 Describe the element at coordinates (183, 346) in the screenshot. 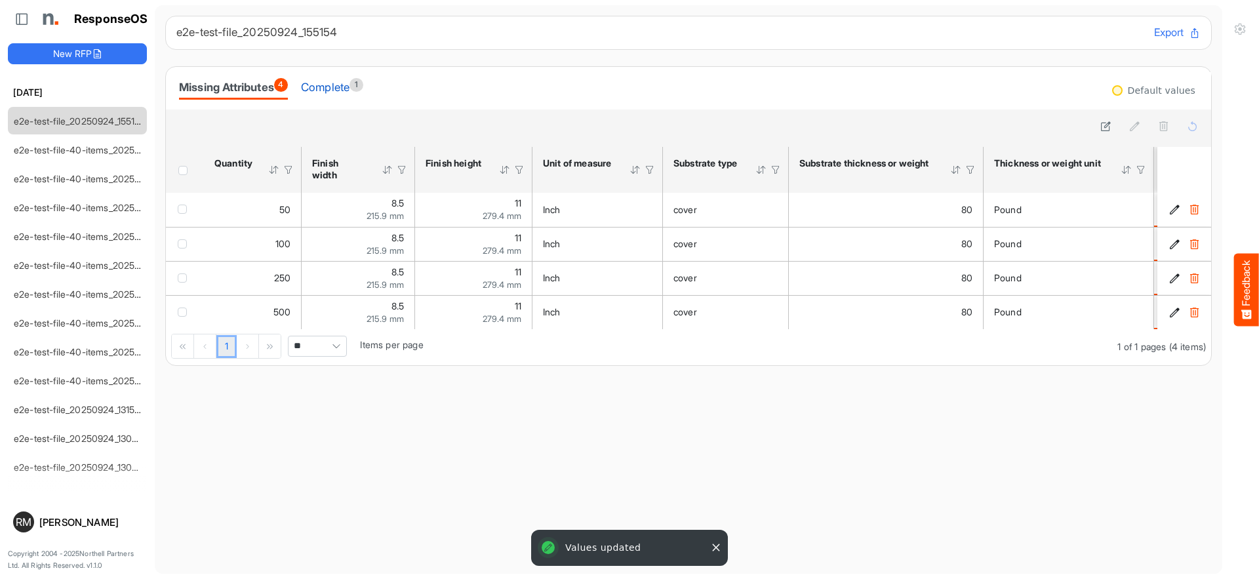

I see `div: Go to first page` at that location.